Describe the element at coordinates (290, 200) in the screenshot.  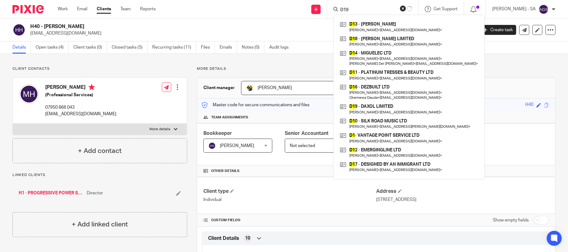
I see `p: Individual` at that location.